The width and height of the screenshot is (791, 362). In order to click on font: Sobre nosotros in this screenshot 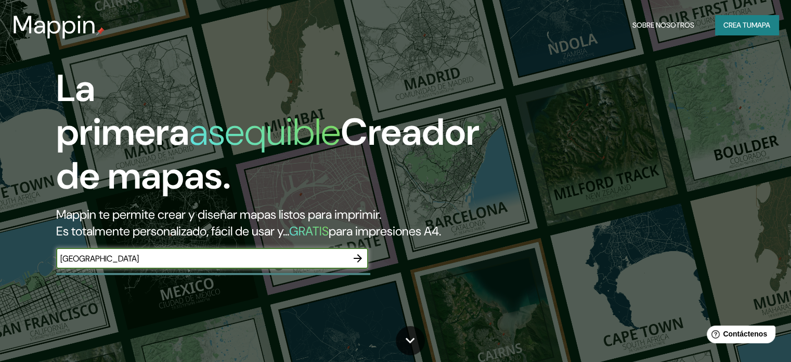, I will do `click(663, 25)`.